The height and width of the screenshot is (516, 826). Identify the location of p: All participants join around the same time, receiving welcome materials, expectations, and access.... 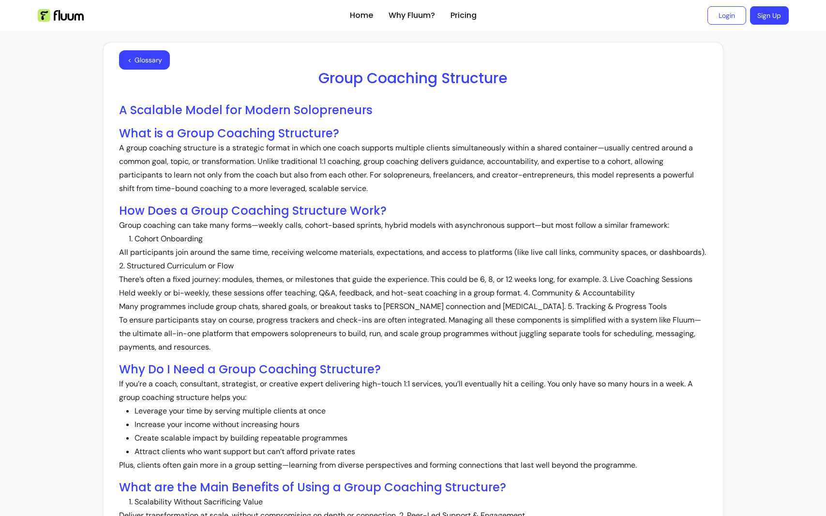
(413, 259).